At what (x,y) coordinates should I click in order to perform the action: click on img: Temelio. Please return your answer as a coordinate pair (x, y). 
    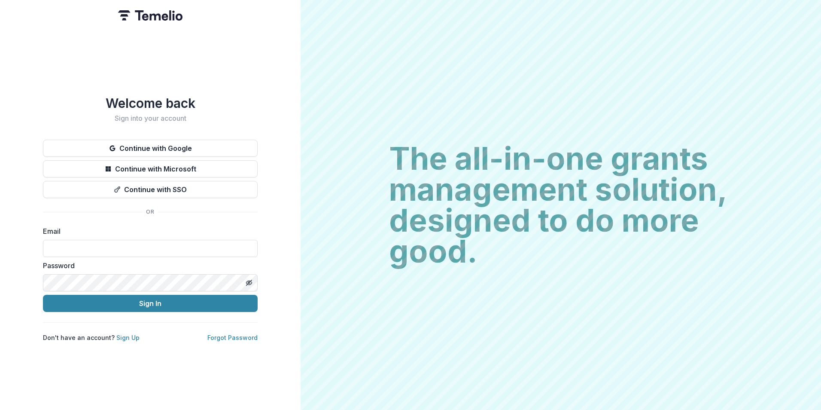
    Looking at the image, I should click on (150, 15).